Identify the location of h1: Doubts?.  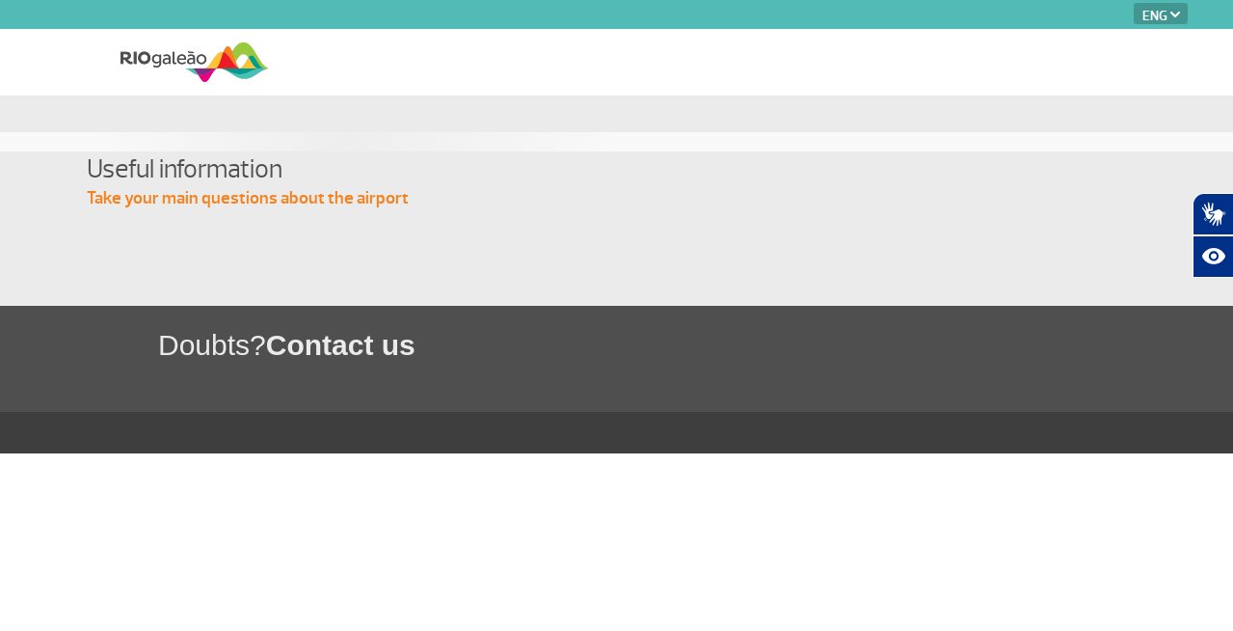
(695, 344).